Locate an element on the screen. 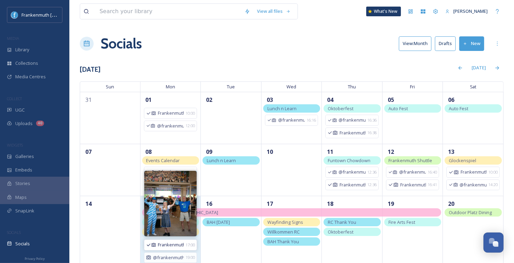  h1: Socials is located at coordinates (121, 44).